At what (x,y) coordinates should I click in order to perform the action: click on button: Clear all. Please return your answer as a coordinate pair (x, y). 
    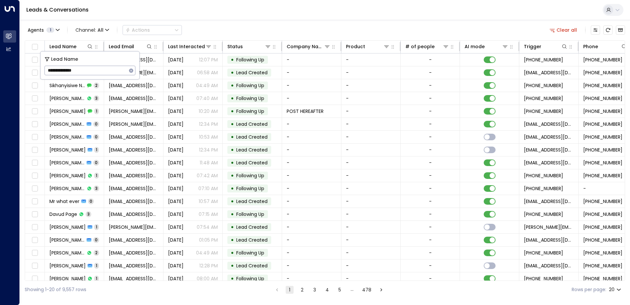
    Looking at the image, I should click on (564, 30).